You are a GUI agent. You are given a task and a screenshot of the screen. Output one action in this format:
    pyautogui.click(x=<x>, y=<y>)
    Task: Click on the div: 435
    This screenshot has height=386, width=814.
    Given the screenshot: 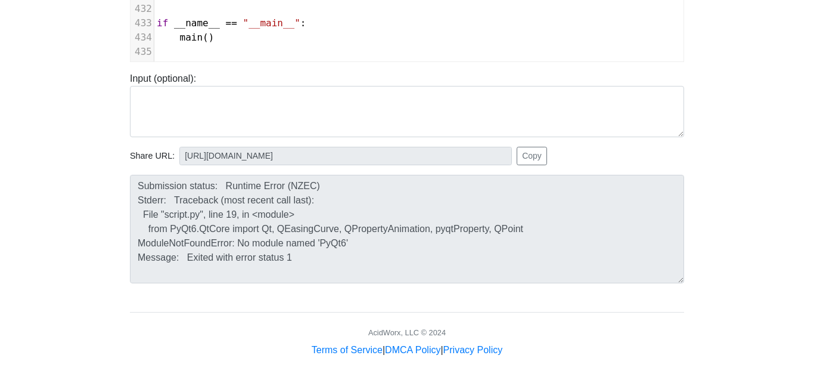 What is the action you would take?
    pyautogui.click(x=142, y=52)
    